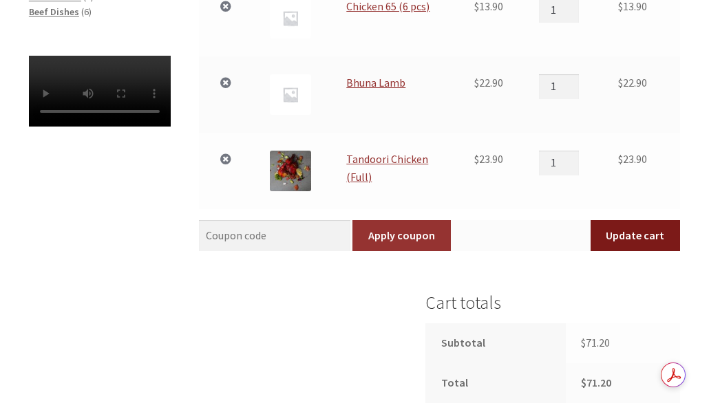 This screenshot has height=412, width=709. What do you see at coordinates (387, 168) in the screenshot?
I see `a: Tandoori Chicken (Full)` at bounding box center [387, 168].